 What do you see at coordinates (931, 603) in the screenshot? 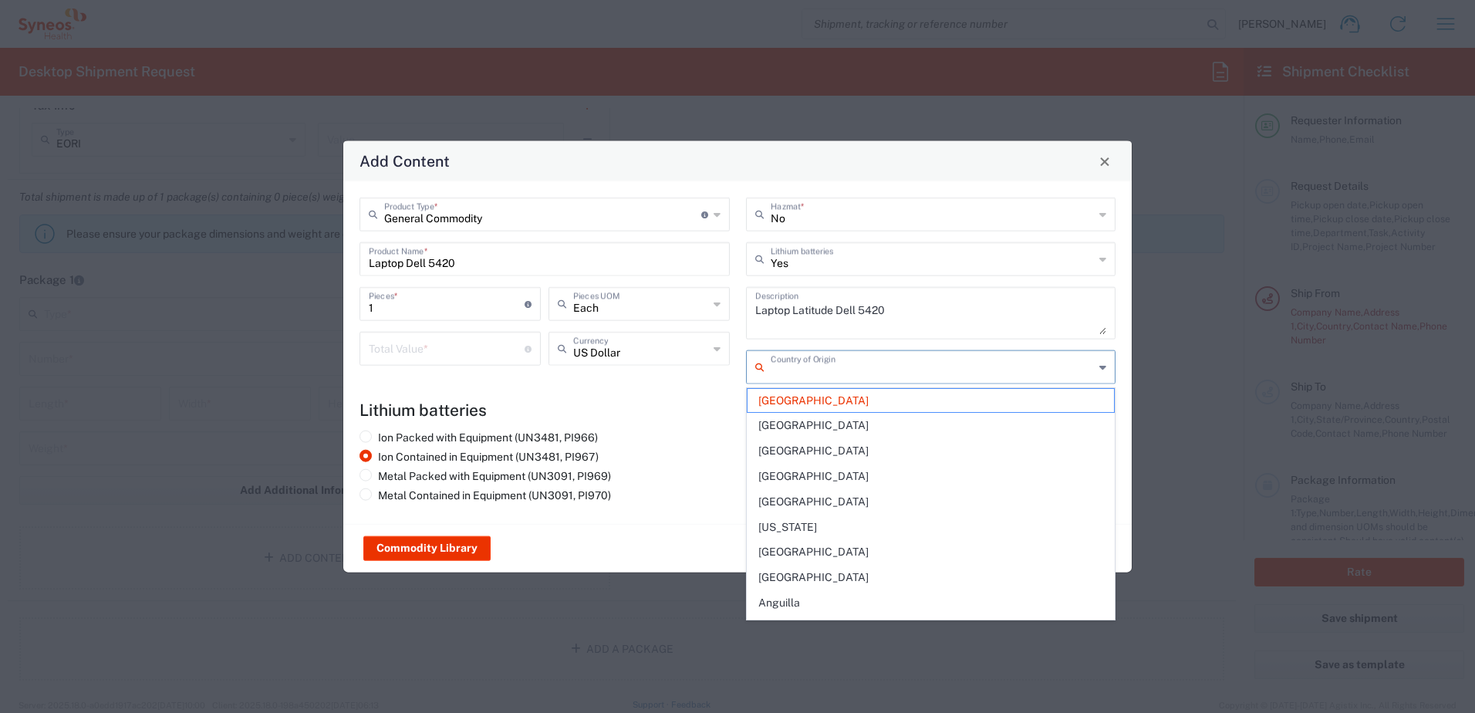
I see `span: Anguilla` at bounding box center [931, 603].